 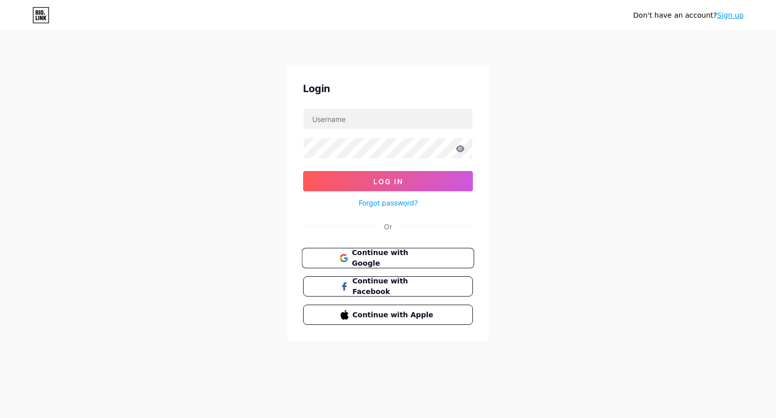 What do you see at coordinates (388, 286) in the screenshot?
I see `a: Continue with Facebook` at bounding box center [388, 286].